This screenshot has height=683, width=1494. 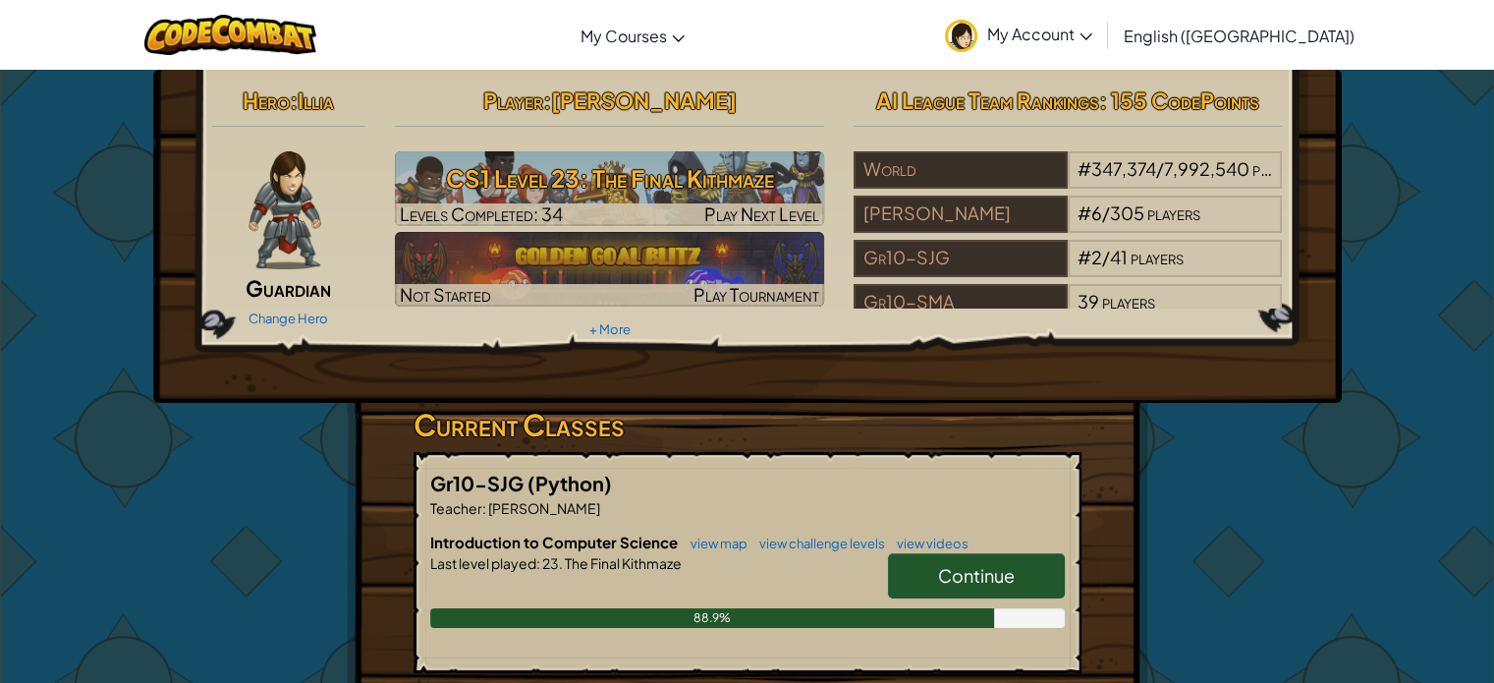 What do you see at coordinates (1119, 256) in the screenshot?
I see `span: 41` at bounding box center [1119, 256].